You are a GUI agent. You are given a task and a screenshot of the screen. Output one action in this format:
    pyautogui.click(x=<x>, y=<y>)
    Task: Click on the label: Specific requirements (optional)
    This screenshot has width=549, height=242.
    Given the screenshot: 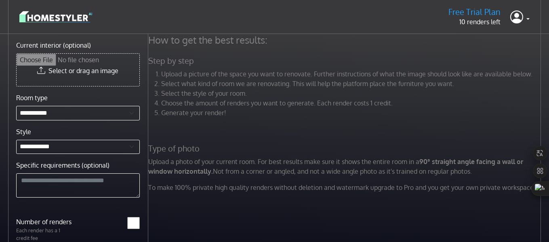 What is the action you would take?
    pyautogui.click(x=63, y=165)
    